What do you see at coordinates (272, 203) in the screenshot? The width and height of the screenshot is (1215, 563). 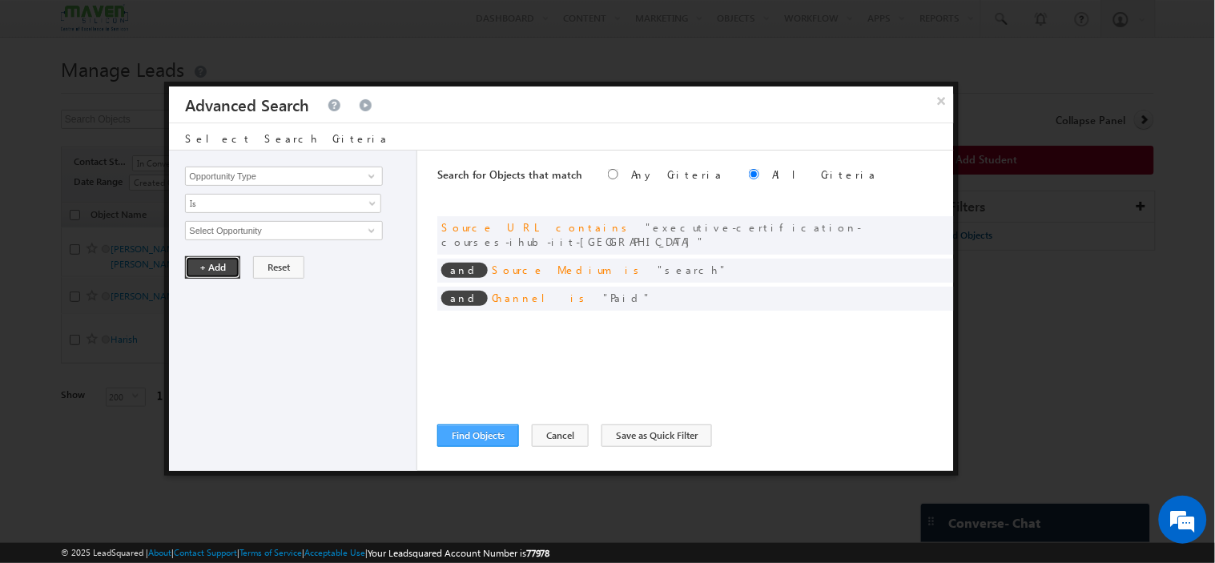 I see `span: Is` at bounding box center [272, 203].